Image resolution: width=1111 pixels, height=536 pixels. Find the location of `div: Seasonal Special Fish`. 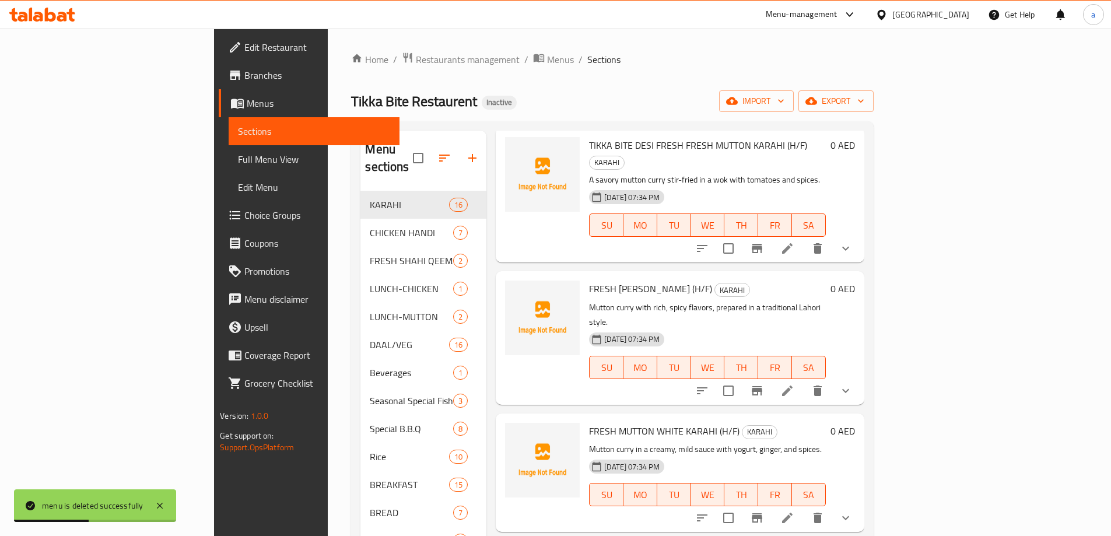

div: Seasonal Special Fish is located at coordinates (411, 401).